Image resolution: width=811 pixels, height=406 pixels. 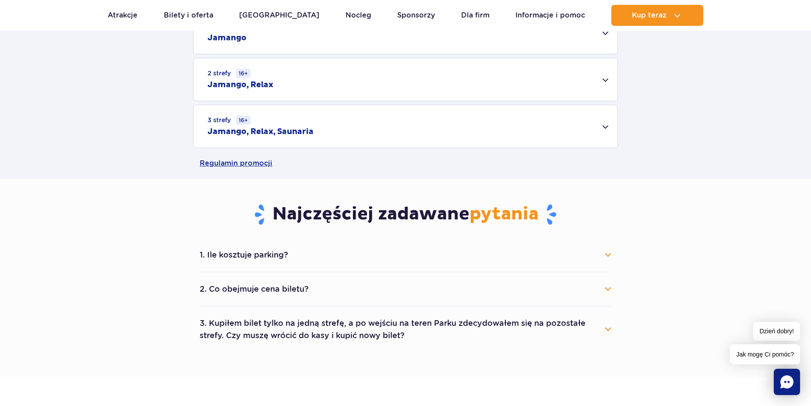 I want to click on h2: Jamango, Relax, Saunaria, so click(x=261, y=132).